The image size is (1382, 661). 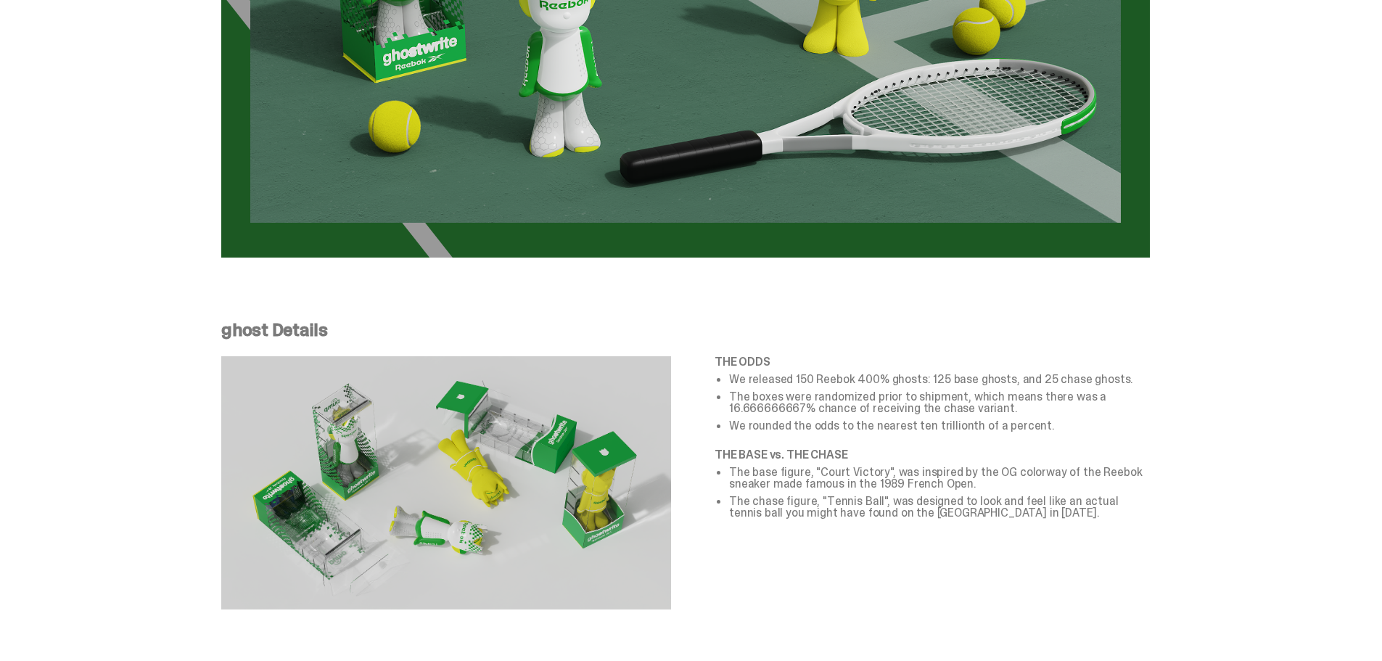 I want to click on img: ghost%20Details.png, so click(x=446, y=482).